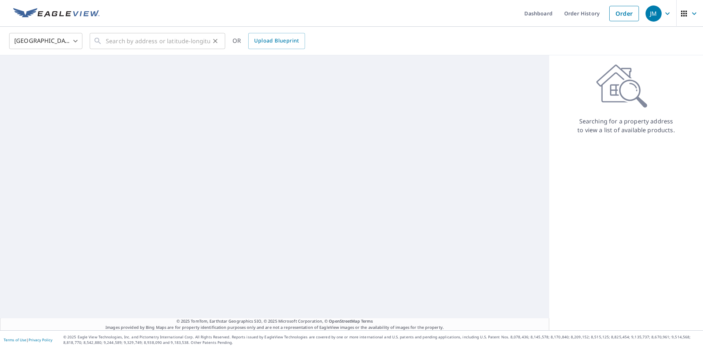 The image size is (703, 349). What do you see at coordinates (269, 41) in the screenshot?
I see `div: OR` at bounding box center [269, 41].